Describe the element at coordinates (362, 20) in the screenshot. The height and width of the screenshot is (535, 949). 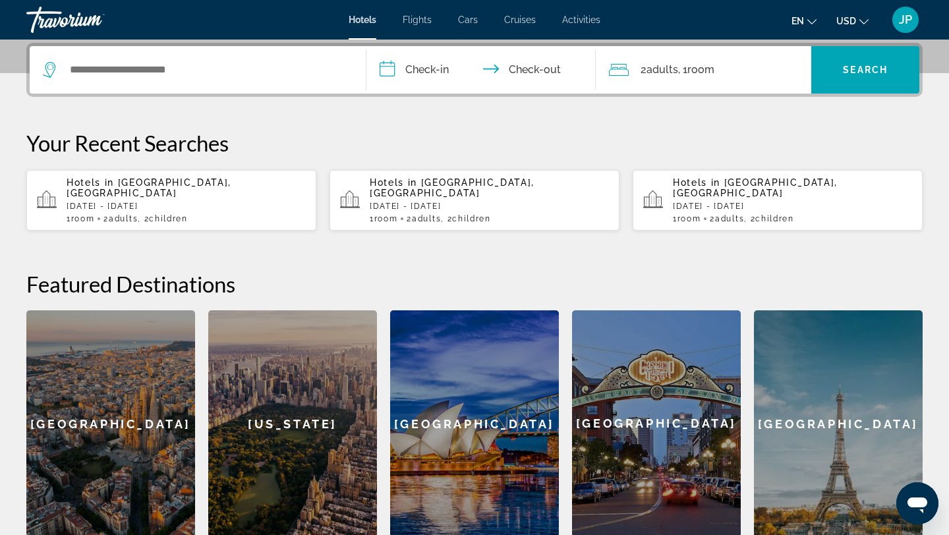
I see `span: Hotels` at that location.